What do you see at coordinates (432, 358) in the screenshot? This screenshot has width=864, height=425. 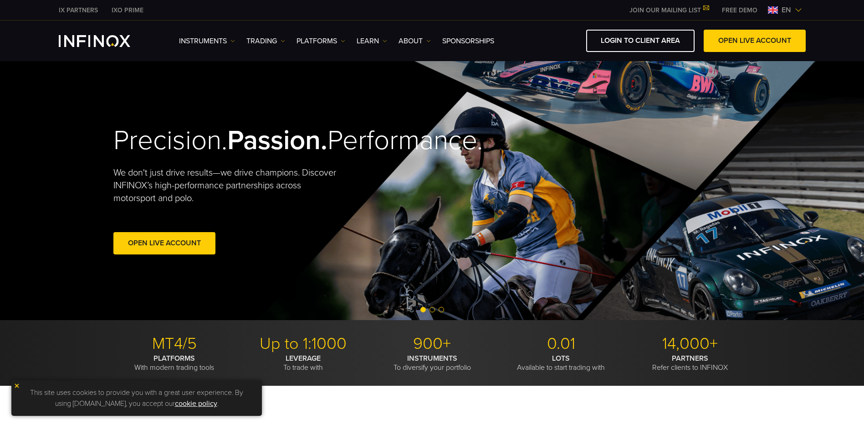 I see `strong: INSTRUMENTS` at bounding box center [432, 358].